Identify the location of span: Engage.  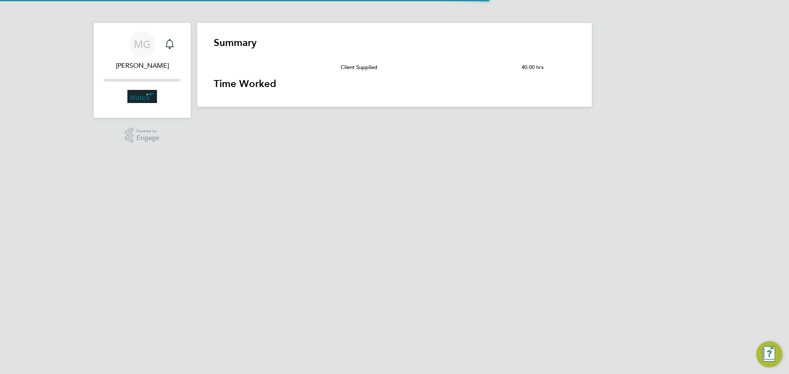
(148, 138).